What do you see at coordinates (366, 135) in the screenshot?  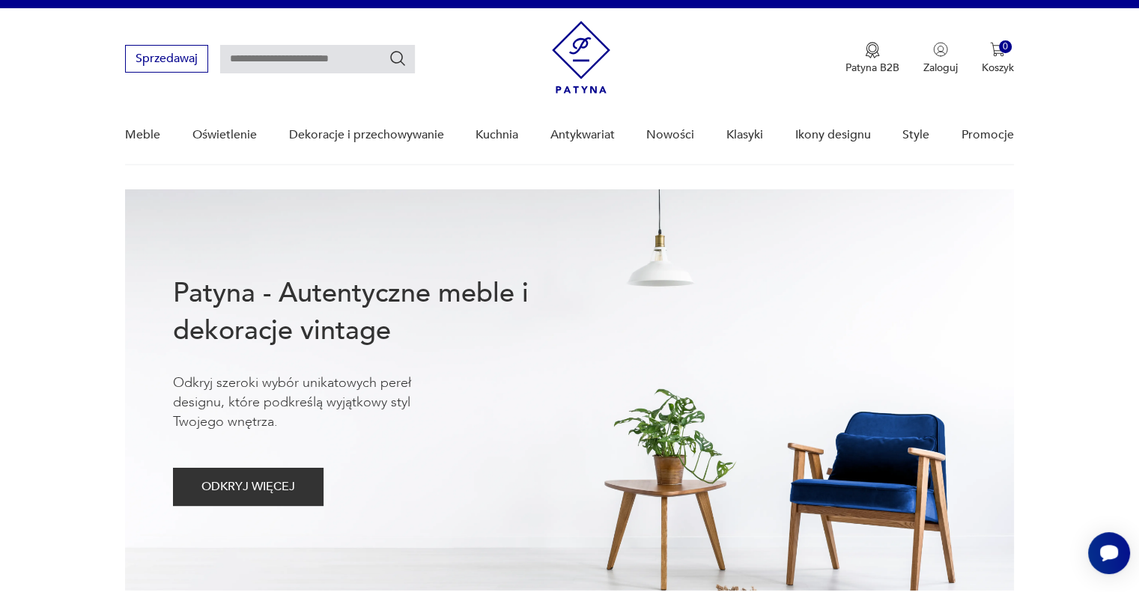 I see `a: Dekoracje i przechowywanie` at bounding box center [366, 135].